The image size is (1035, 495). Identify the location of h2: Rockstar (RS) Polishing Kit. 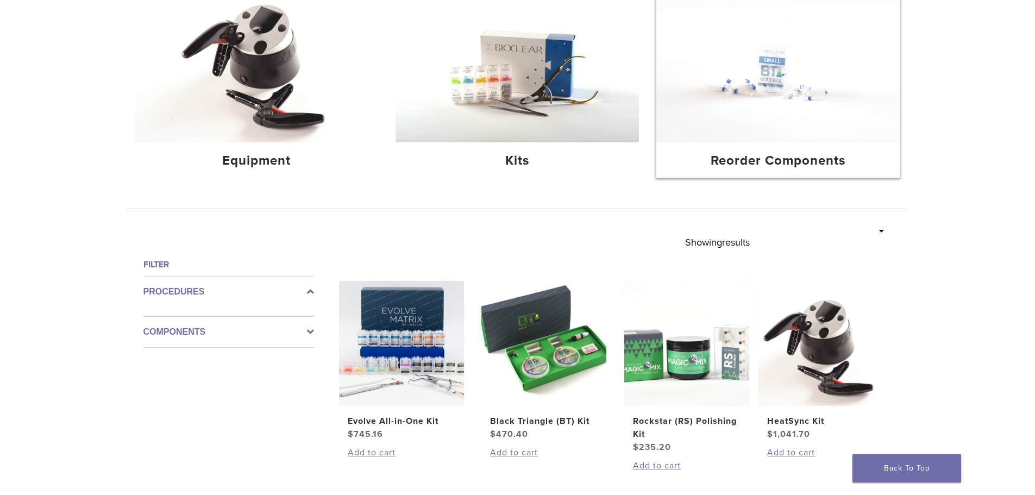
(687, 428).